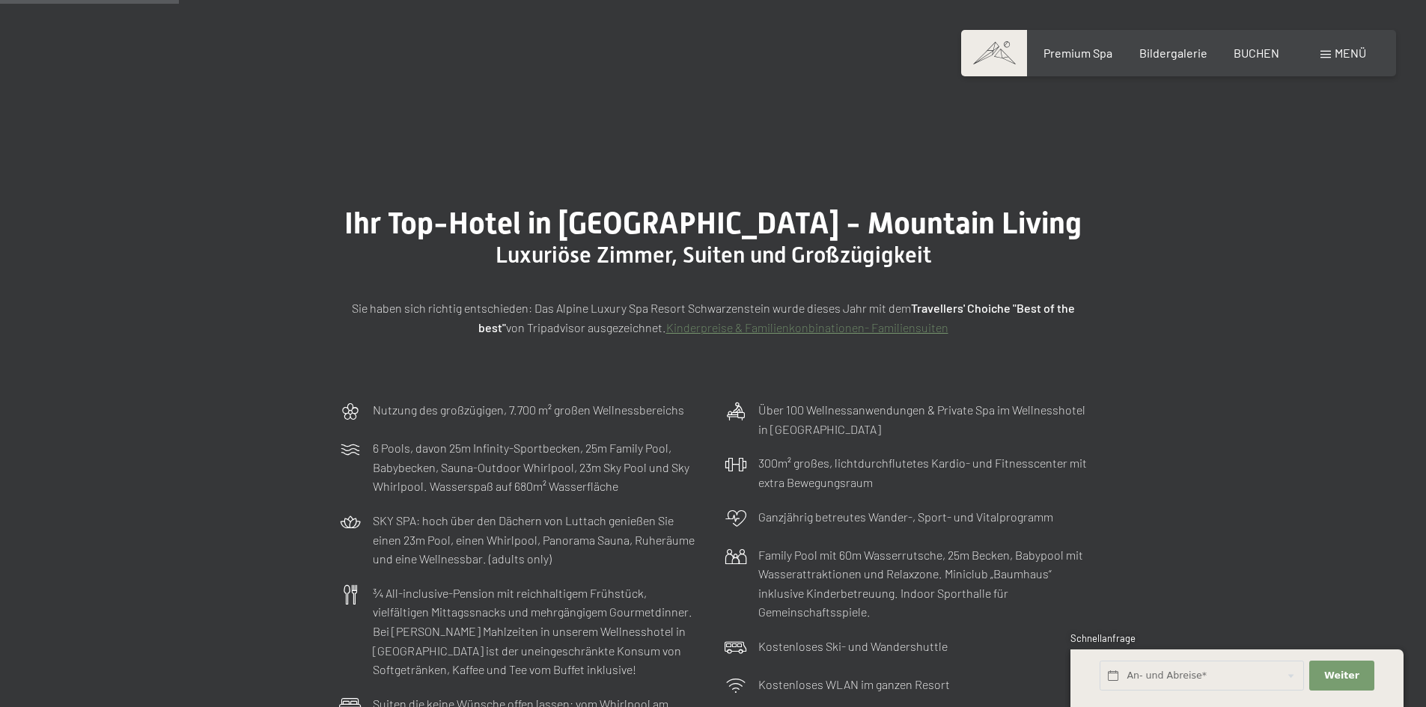 This screenshot has height=707, width=1426. Describe the element at coordinates (1256, 52) in the screenshot. I see `a: BUCHEN` at that location.